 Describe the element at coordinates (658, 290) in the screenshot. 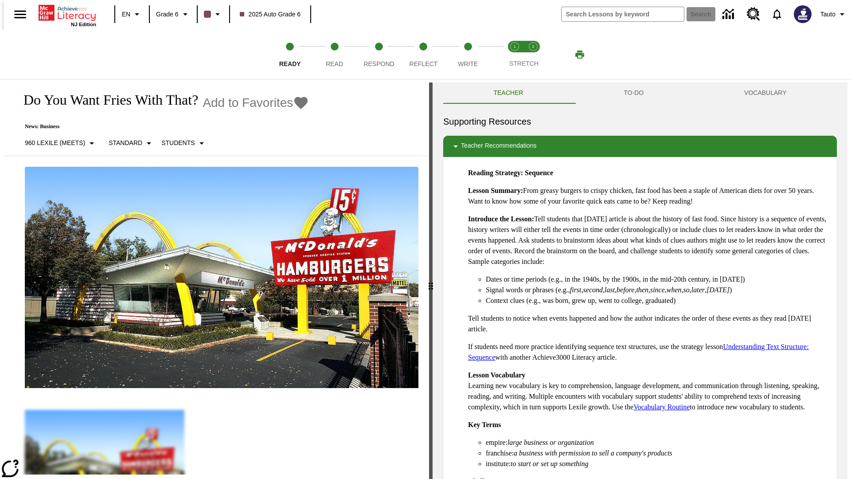

I see `li: Signal words or phrases (e.g., , , , , , , , , , )` at that location.